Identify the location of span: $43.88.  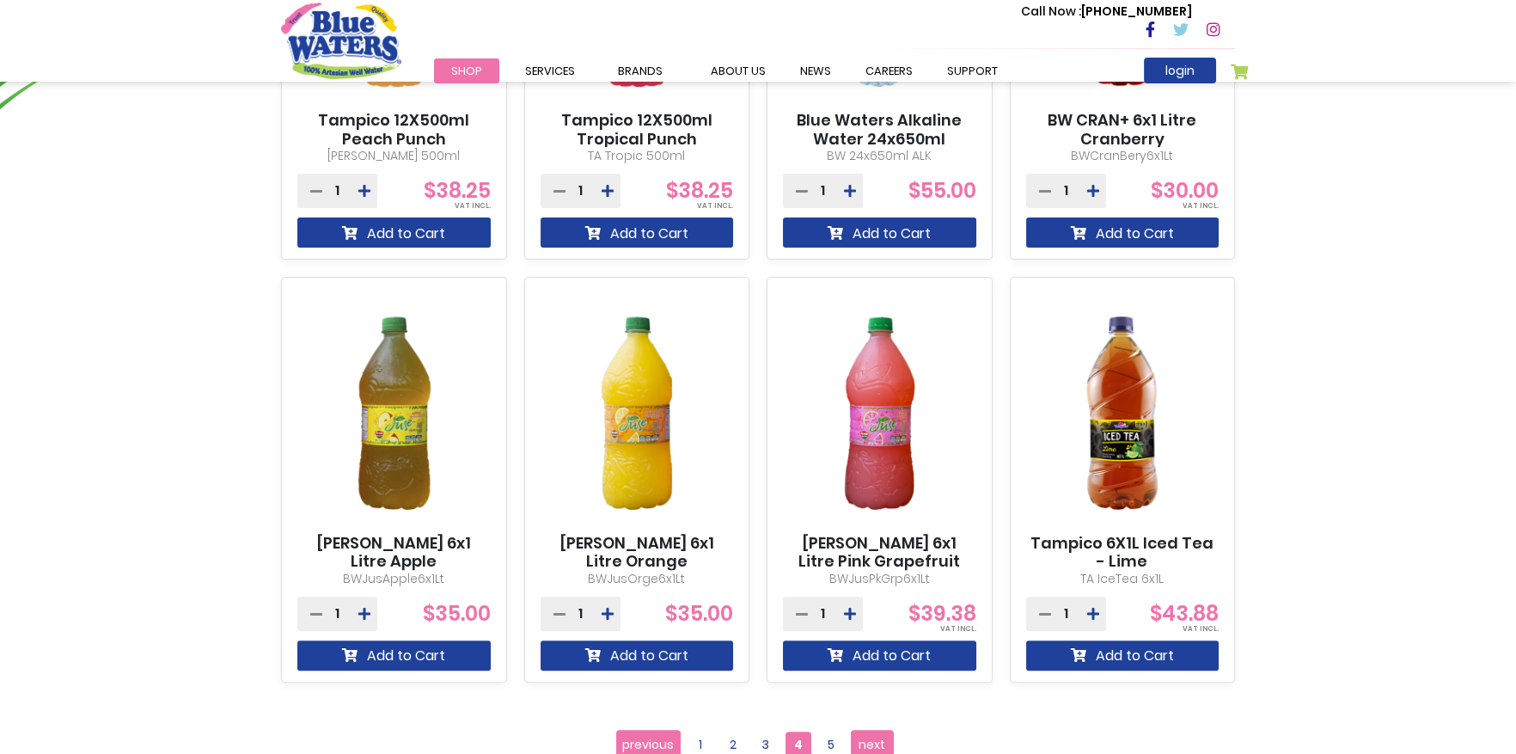
(1184, 613).